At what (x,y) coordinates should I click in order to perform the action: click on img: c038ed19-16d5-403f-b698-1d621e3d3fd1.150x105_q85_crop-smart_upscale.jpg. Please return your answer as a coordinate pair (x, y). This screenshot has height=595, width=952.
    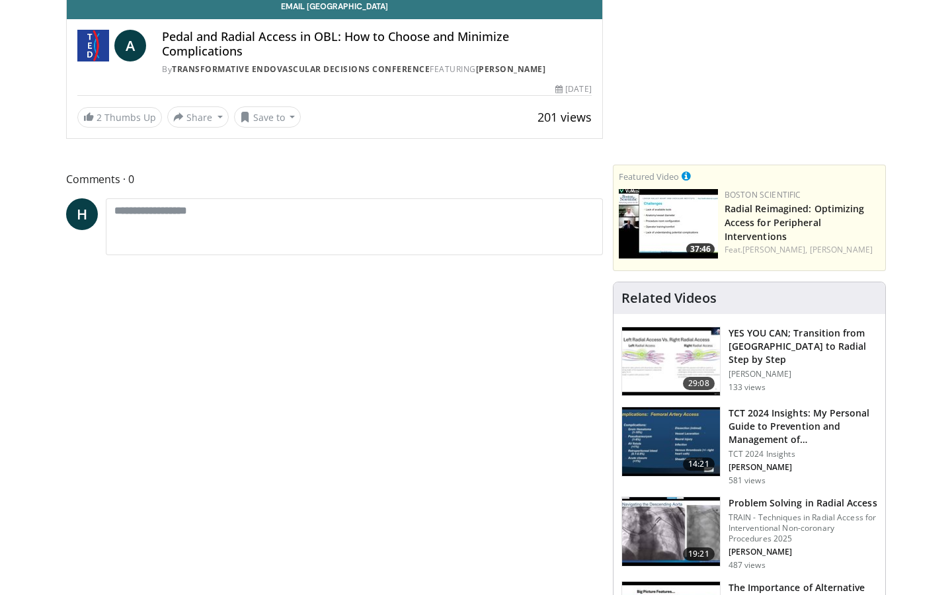
    Looking at the image, I should click on (668, 223).